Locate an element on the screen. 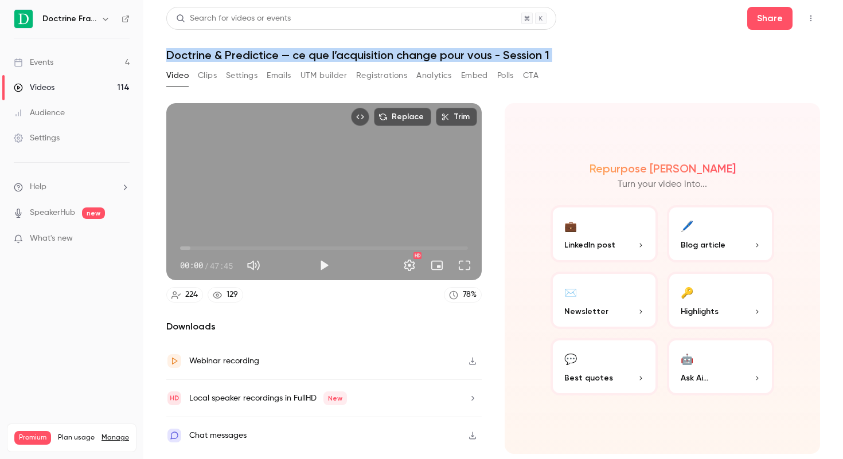 This screenshot has height=459, width=843. h1: Doctrine & Predictice — ce que l’acquisition change pour vous - Session 1 is located at coordinates (493, 55).